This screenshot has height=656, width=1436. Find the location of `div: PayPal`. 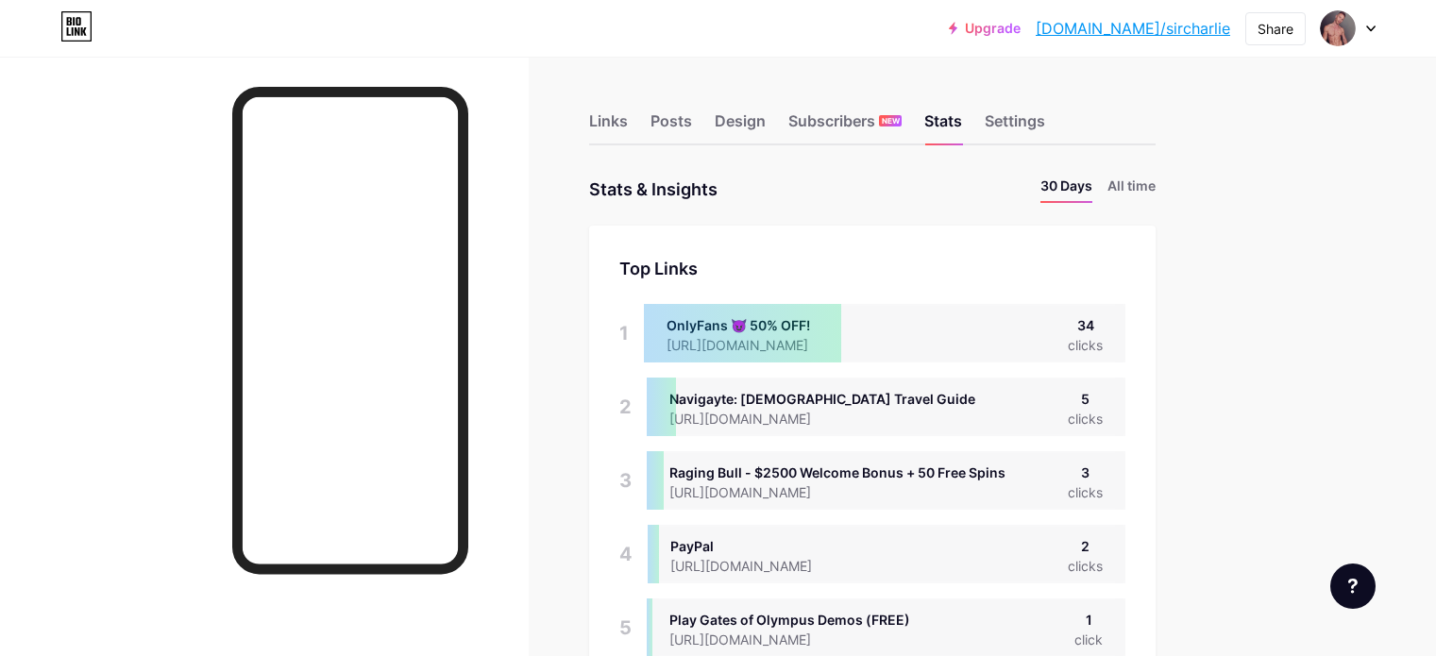

div: PayPal is located at coordinates (756, 546).